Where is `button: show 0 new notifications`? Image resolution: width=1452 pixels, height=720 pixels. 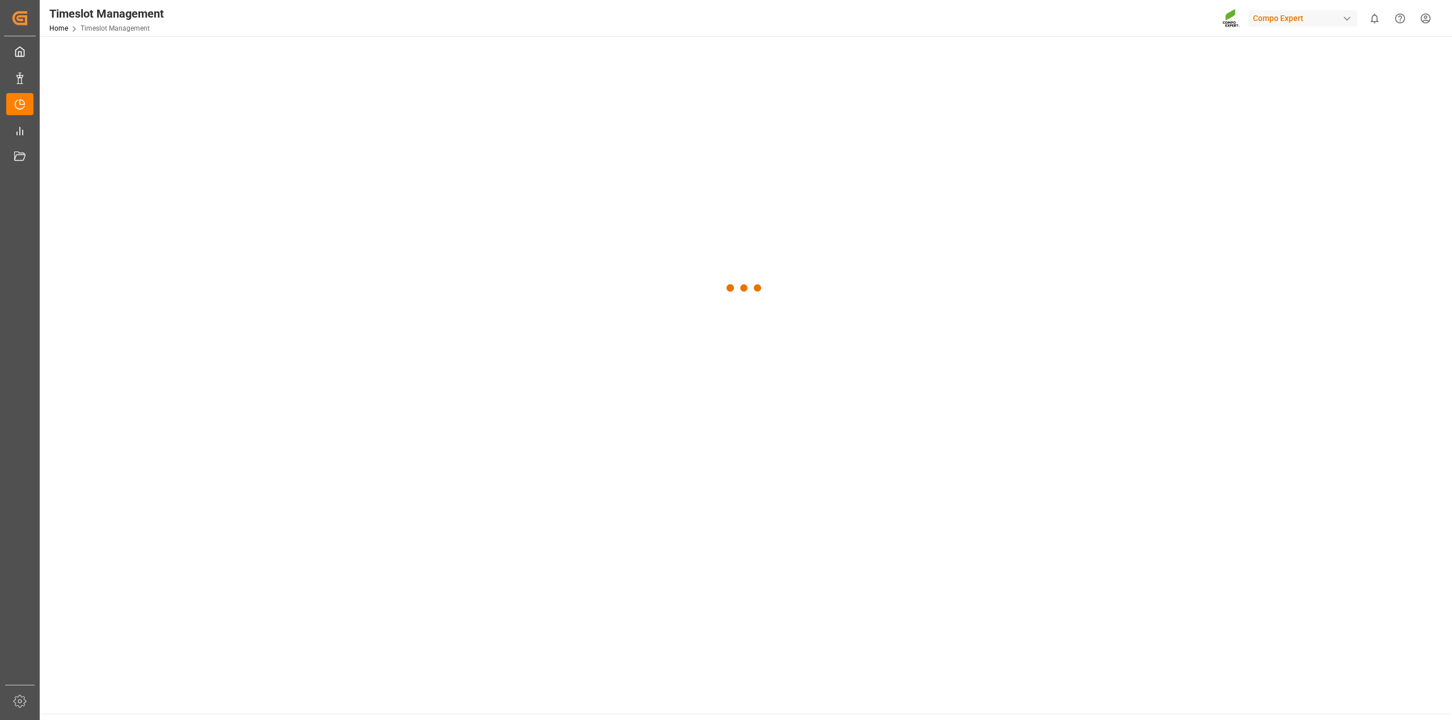 button: show 0 new notifications is located at coordinates (1375, 18).